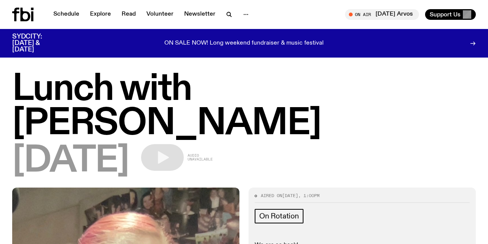  Describe the element at coordinates (309, 196) in the screenshot. I see `span: , 1:00pm` at that location.